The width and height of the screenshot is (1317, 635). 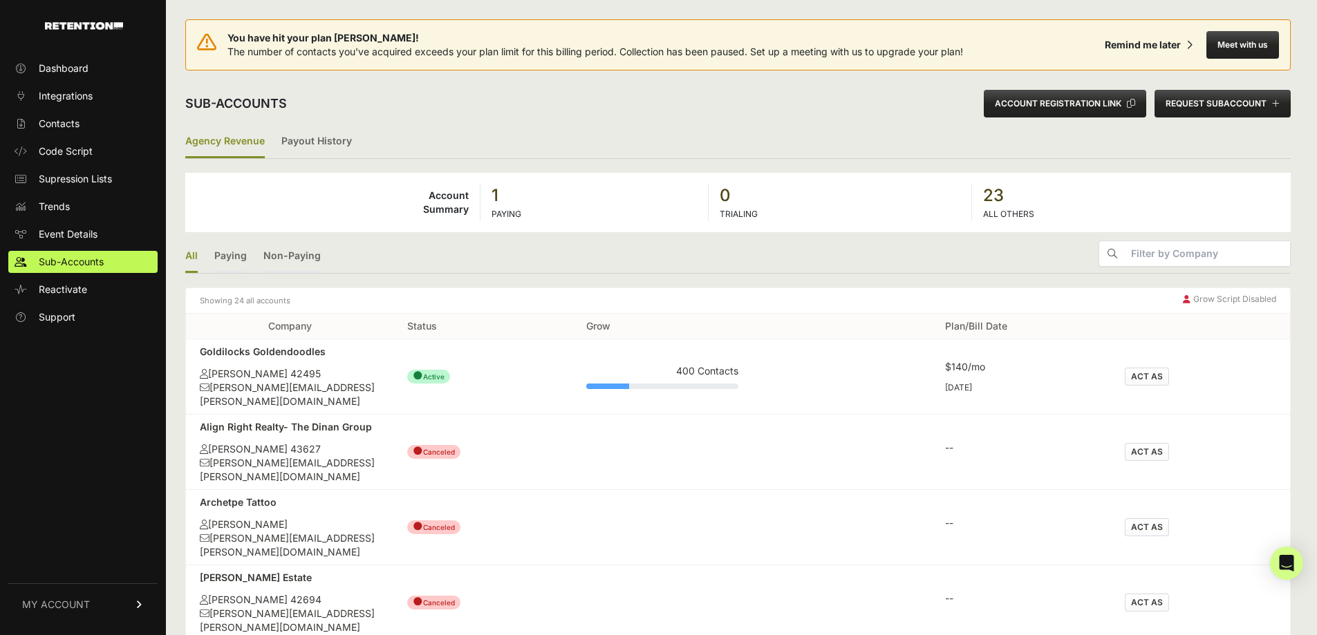 I want to click on a: Paying, so click(x=230, y=256).